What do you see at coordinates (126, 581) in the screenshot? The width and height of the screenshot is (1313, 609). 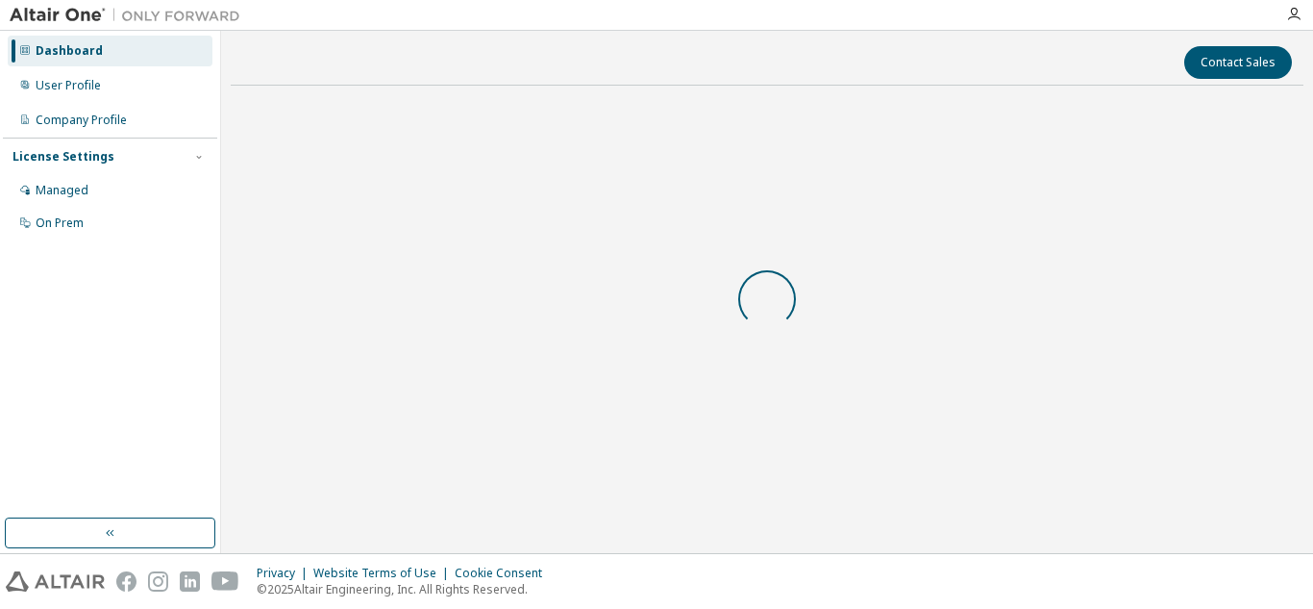 I see `img: facebook.svg` at bounding box center [126, 581].